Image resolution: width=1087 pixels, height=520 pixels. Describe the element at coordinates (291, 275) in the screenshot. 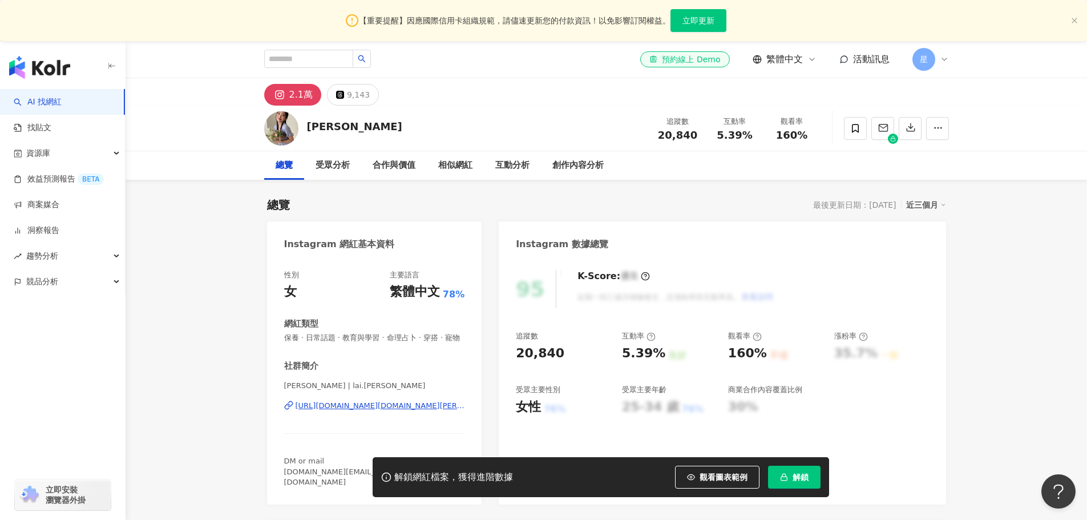

I see `div: 性別` at that location.